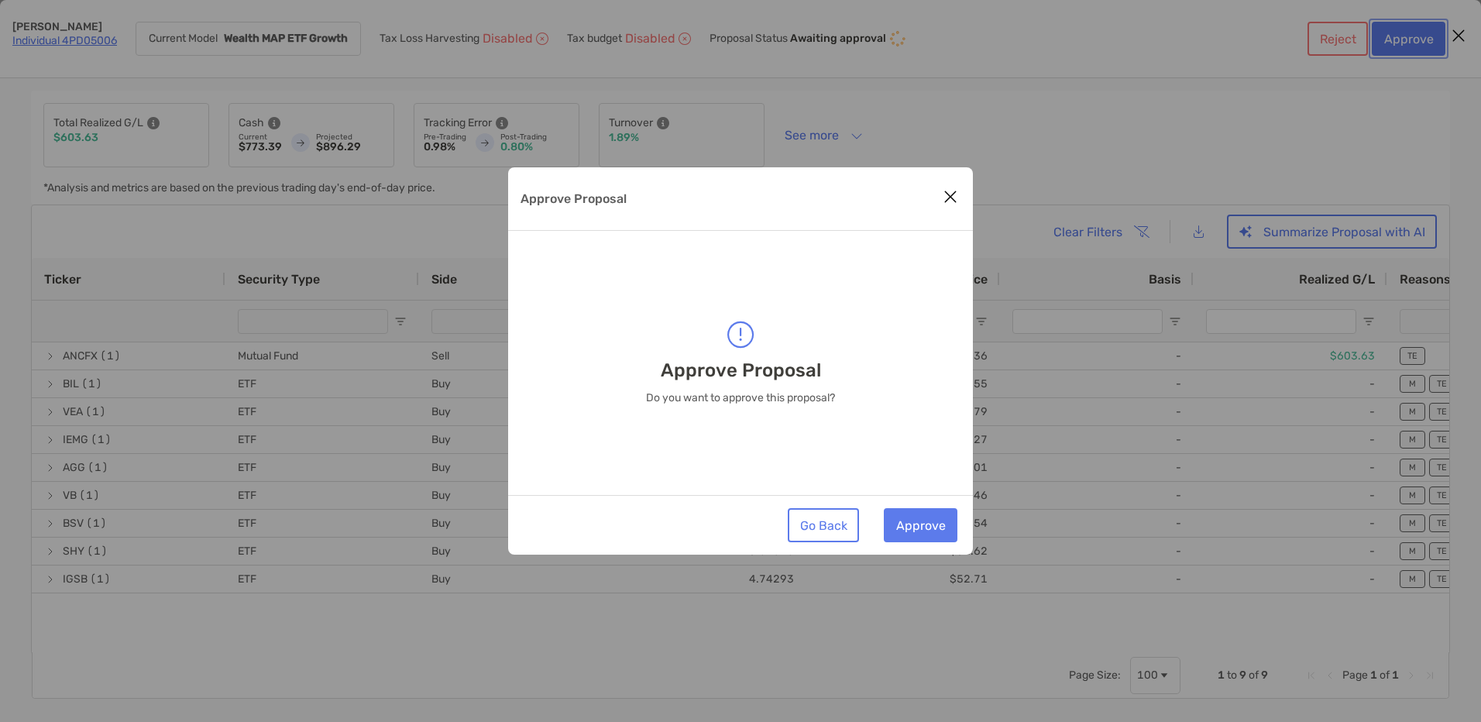 This screenshot has height=722, width=1481. I want to click on div: Approve Proposal, so click(740, 361).